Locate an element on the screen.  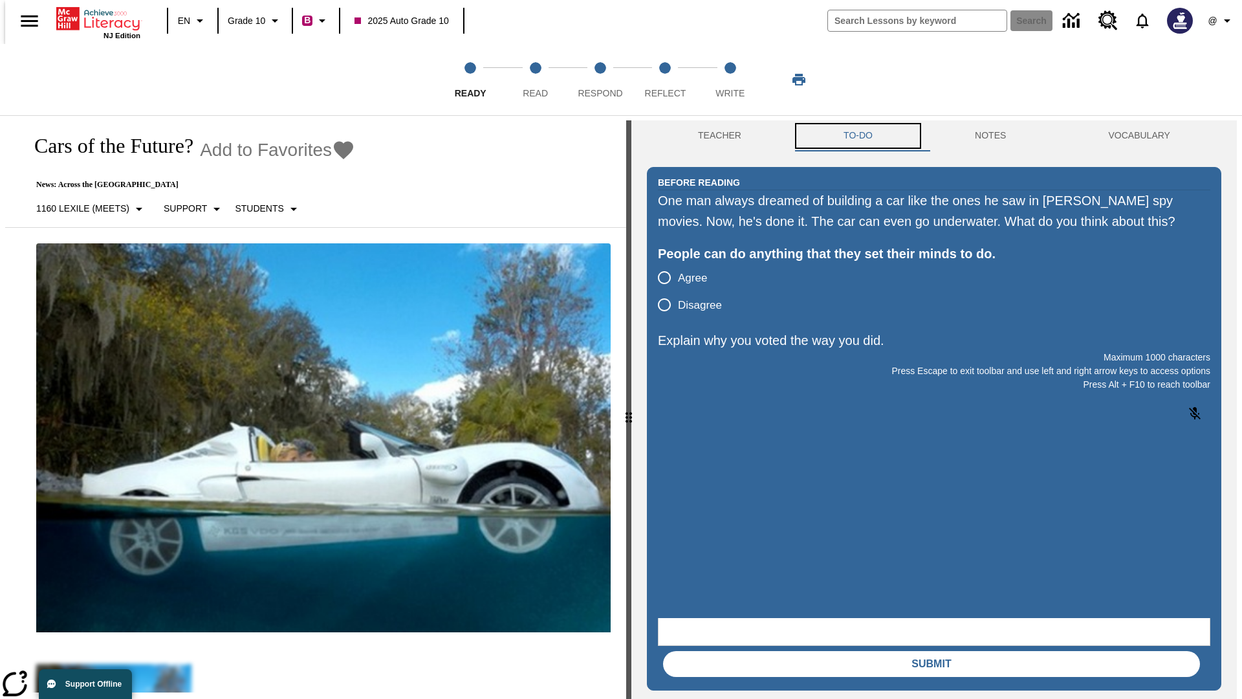
span: NJ Edition is located at coordinates (122, 36).